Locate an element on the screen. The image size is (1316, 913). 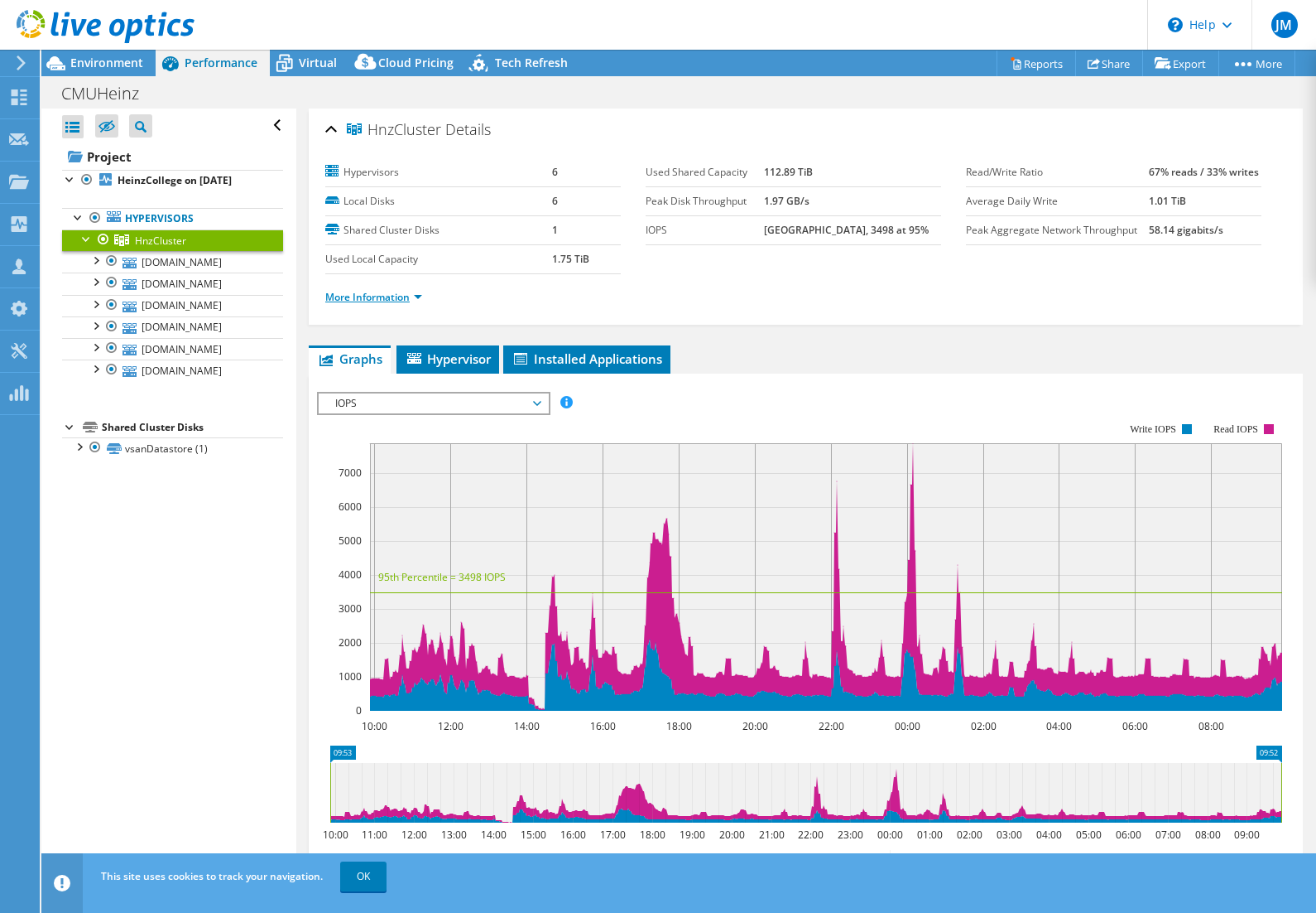
a: Project is located at coordinates (173, 156).